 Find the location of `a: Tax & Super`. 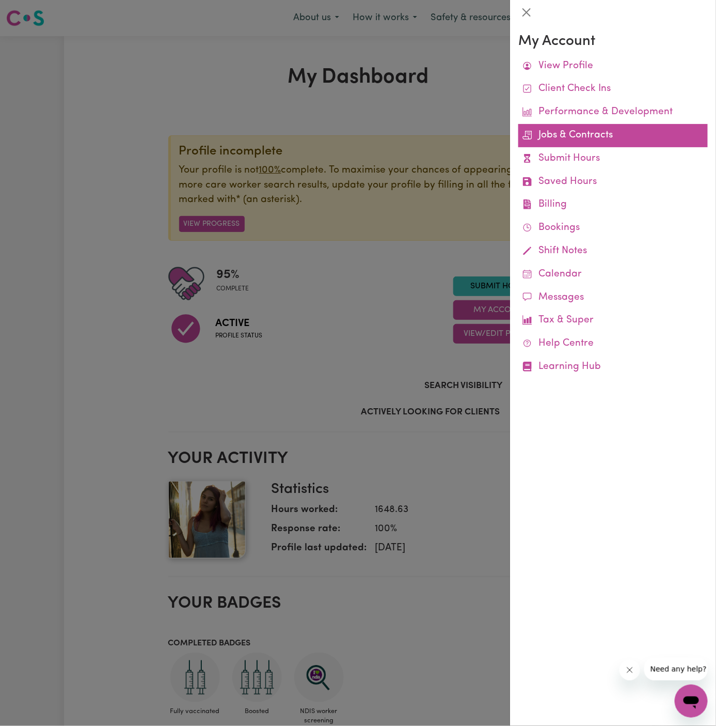

a: Tax & Super is located at coordinates (613, 320).